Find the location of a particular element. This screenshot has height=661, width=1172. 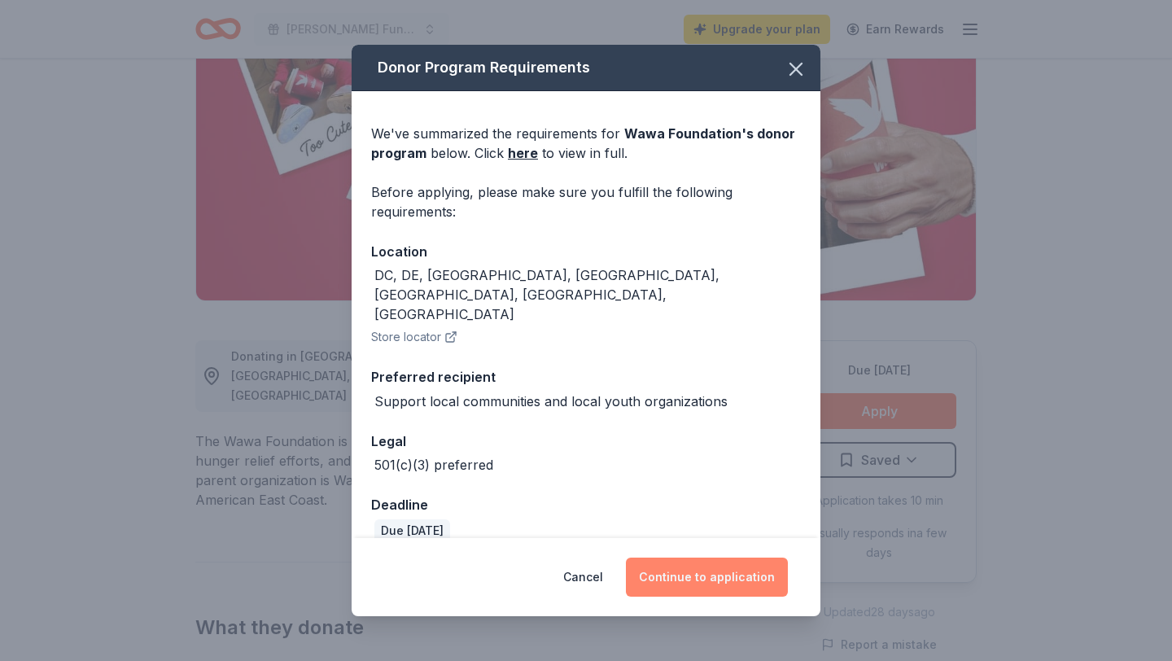

button: Cancel is located at coordinates (583, 577).